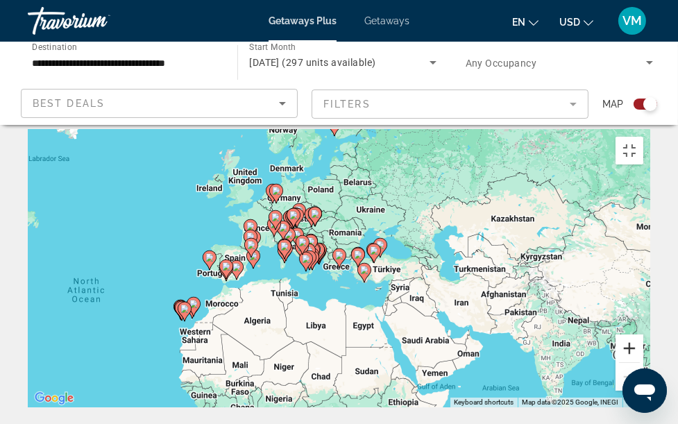 The height and width of the screenshot is (424, 678). Describe the element at coordinates (69, 103) in the screenshot. I see `span: Best Deals` at that location.